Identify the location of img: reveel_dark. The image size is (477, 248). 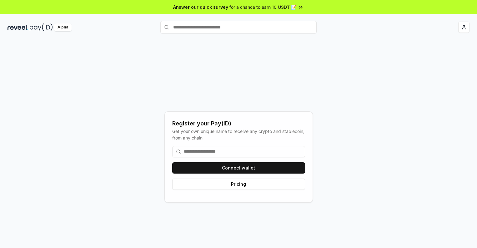
(18, 27).